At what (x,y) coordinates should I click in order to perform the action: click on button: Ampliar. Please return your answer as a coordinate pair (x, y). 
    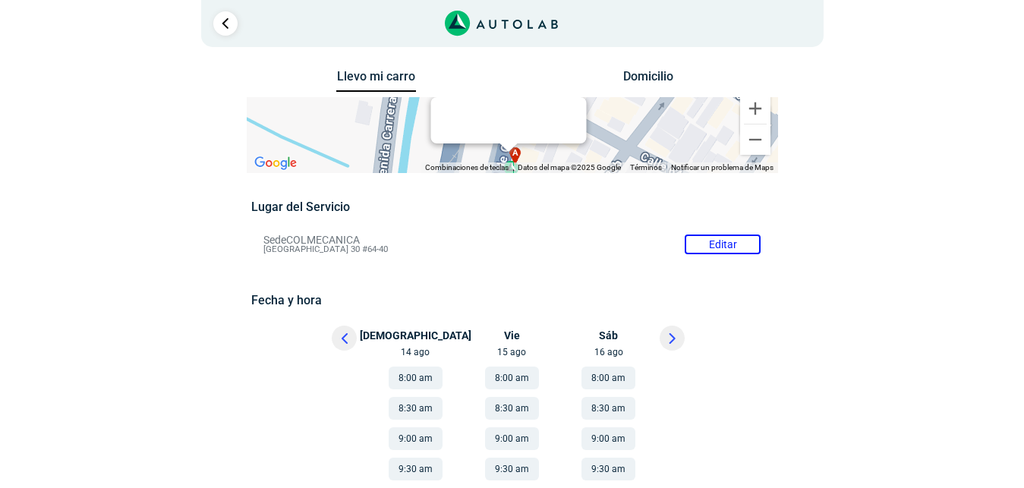
    Looking at the image, I should click on (755, 109).